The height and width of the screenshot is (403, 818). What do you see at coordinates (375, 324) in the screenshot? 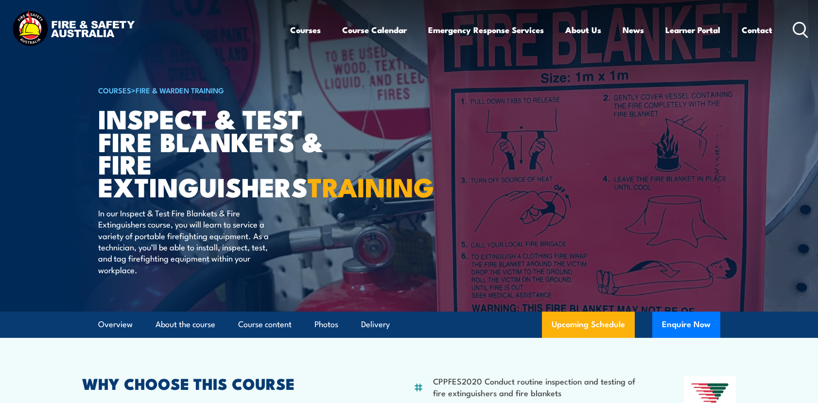
I see `a: Delivery` at bounding box center [375, 324].